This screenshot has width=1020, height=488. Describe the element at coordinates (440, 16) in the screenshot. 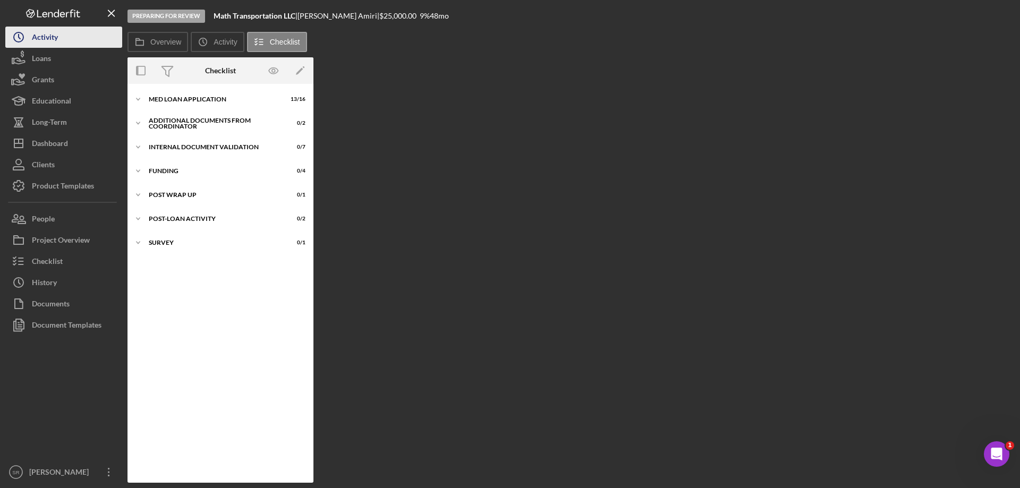

I see `div: 48 mo` at that location.